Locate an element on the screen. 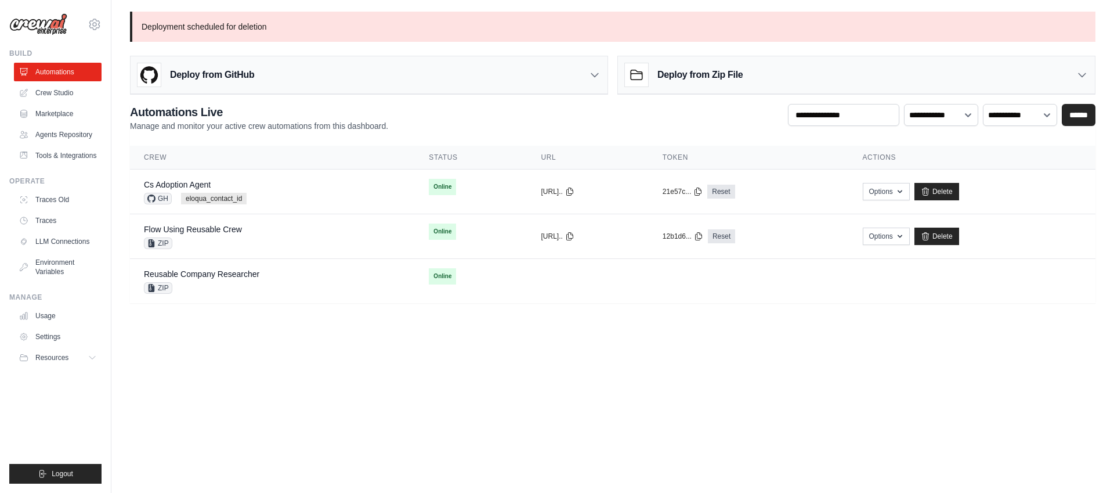  img: GitHub Logo is located at coordinates (149, 75).